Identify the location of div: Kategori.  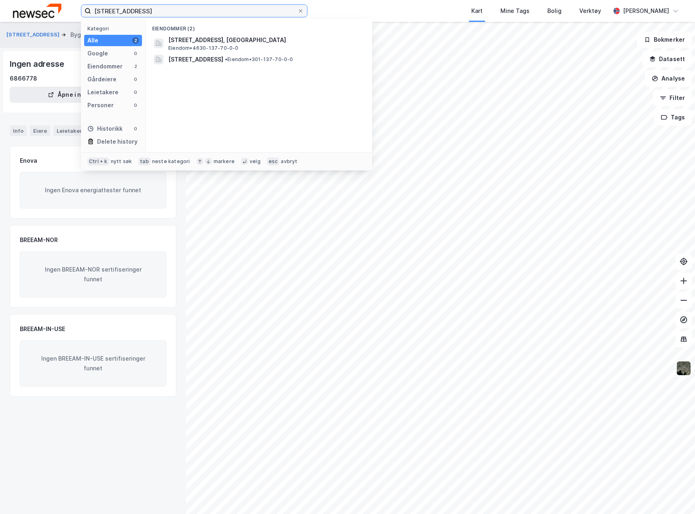
(114, 28).